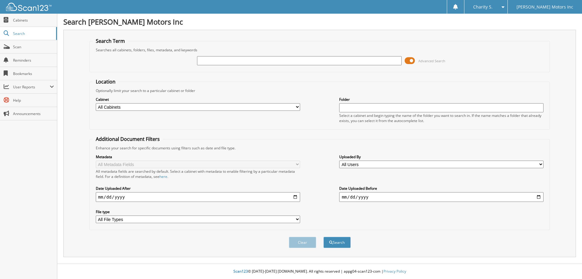 Image resolution: width=582 pixels, height=279 pixels. I want to click on input: start, so click(198, 197).